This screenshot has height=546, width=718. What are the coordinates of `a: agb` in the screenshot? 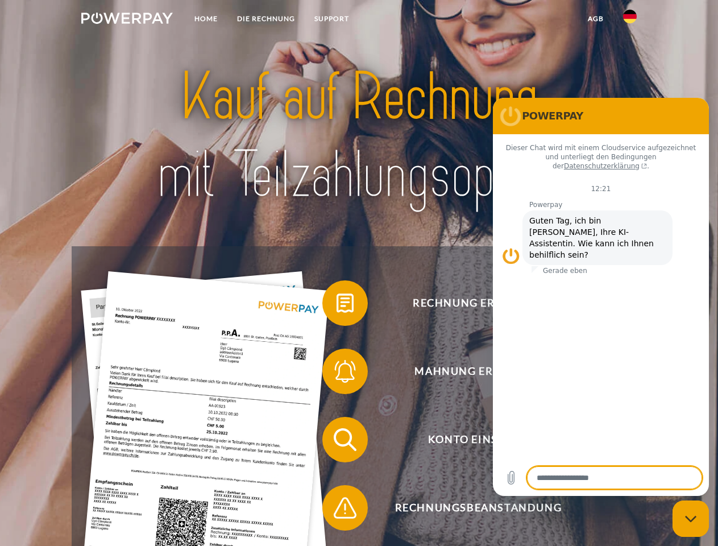 It's located at (596, 19).